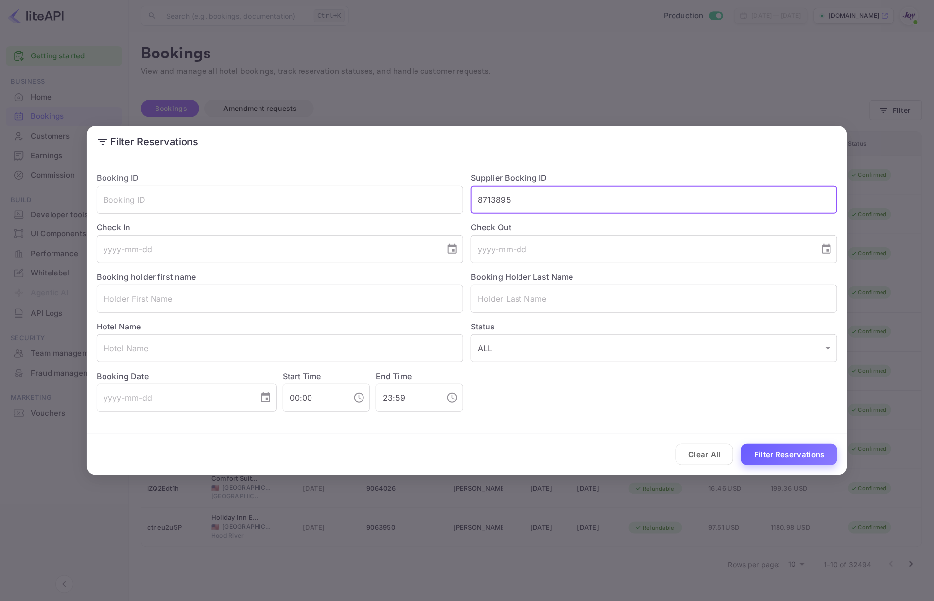 The image size is (934, 601). Describe the element at coordinates (359, 398) in the screenshot. I see `button: Choose time, selected time is 12:00 AM` at that location.